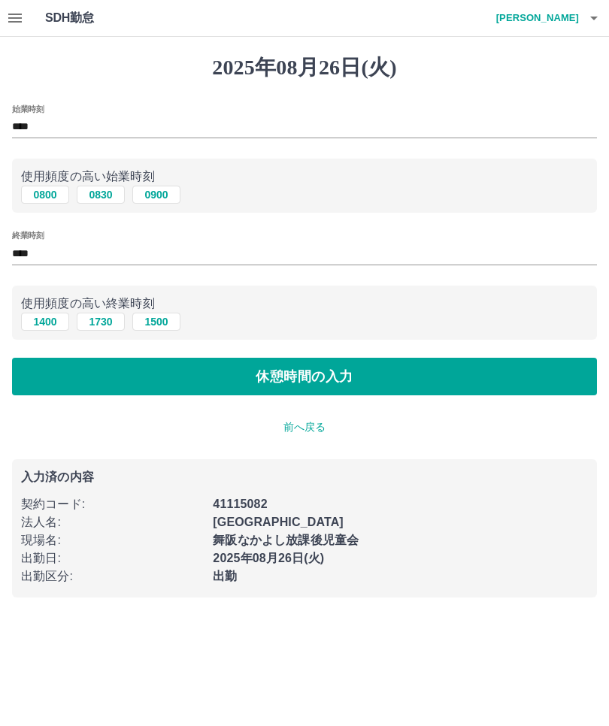 This screenshot has height=726, width=609. What do you see at coordinates (286, 540) in the screenshot?
I see `b: 舞阪なかよし放課後児童会` at bounding box center [286, 540].